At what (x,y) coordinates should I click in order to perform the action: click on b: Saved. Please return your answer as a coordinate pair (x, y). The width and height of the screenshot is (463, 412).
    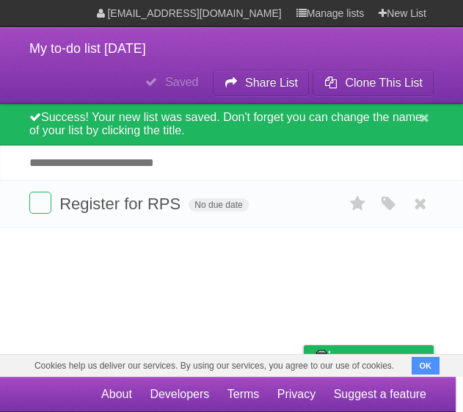
    Looking at the image, I should click on (181, 81).